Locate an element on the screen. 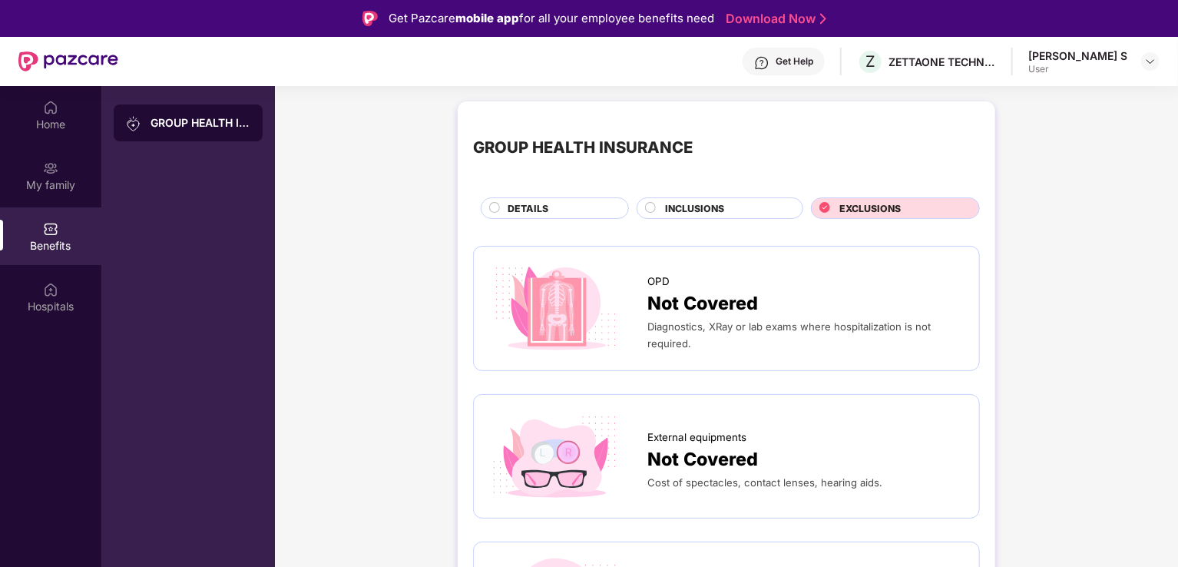  img: svg+xml;base64,PHN2ZyBpZD0iQmVuZWZpdHMiIHhtbG5zPSJodHRwOi8vd3d3LnczLm9yZy8yMDAwL3N2ZyIgd2lkdGg9Ij... is located at coordinates (51, 229).